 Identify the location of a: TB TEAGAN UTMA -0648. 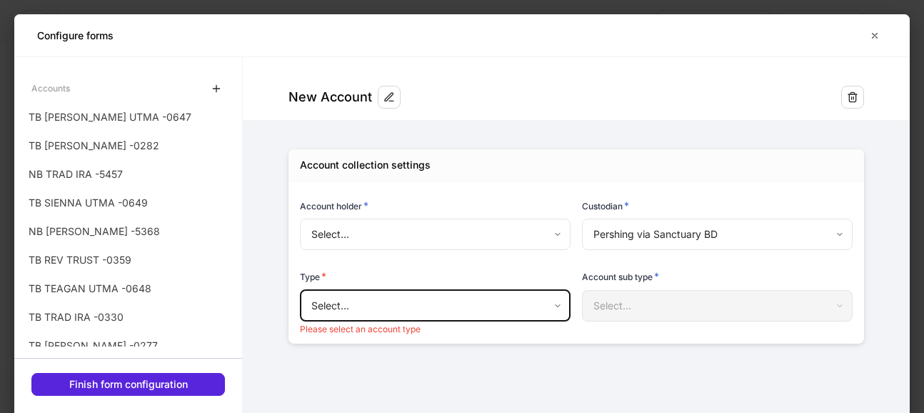
(128, 288).